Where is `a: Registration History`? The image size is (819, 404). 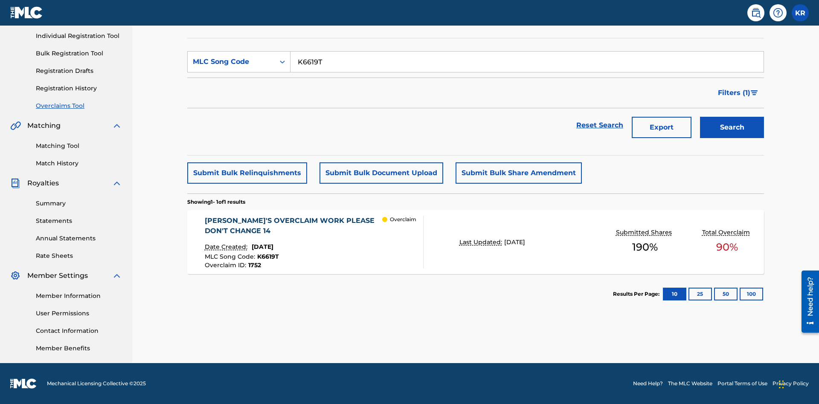
a: Registration History is located at coordinates (79, 88).